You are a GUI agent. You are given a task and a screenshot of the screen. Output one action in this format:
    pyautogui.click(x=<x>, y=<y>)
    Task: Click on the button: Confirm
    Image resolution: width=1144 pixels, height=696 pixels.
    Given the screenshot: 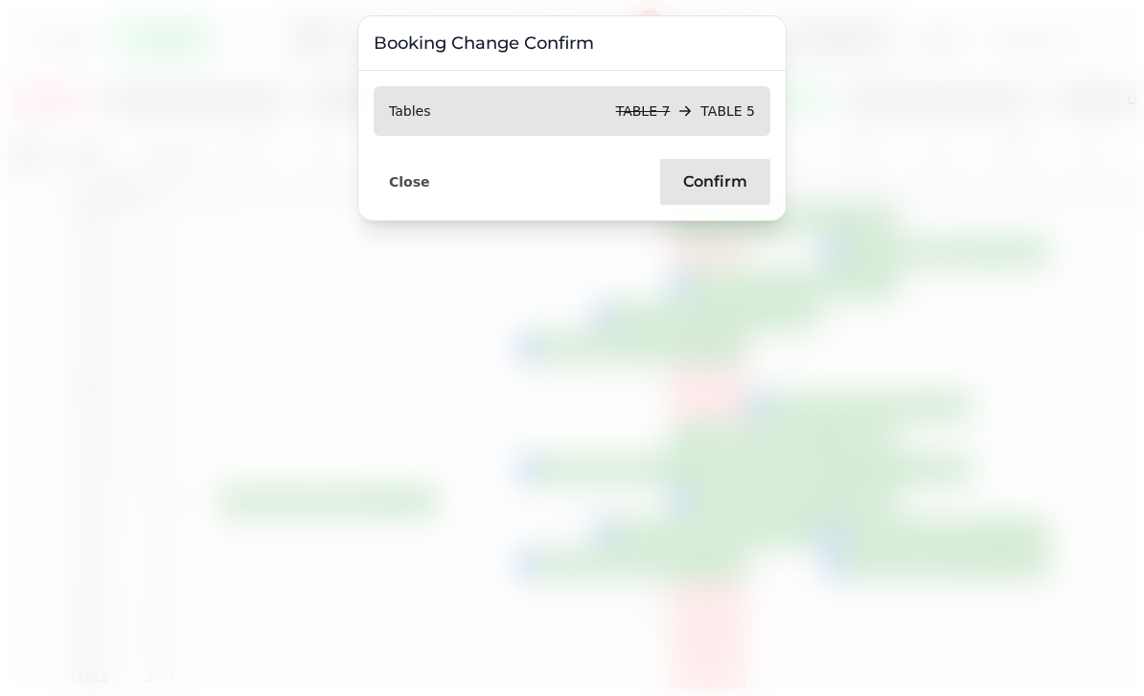 What is the action you would take?
    pyautogui.click(x=715, y=182)
    